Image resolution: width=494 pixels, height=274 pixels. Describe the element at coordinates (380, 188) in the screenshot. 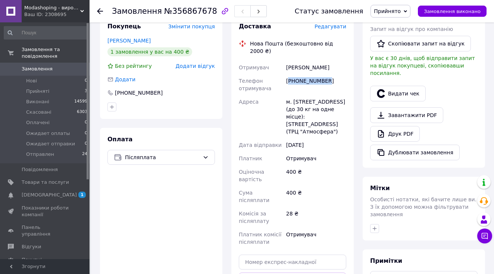

I see `span: Мітки` at that location.